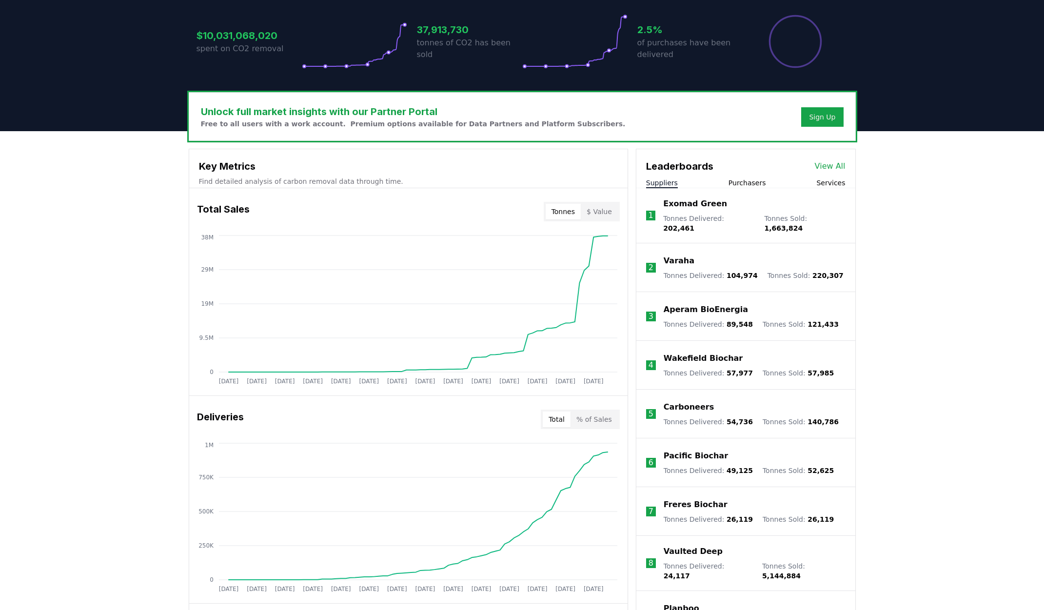 This screenshot has height=610, width=1044. I want to click on p: Pacific Biochar, so click(696, 456).